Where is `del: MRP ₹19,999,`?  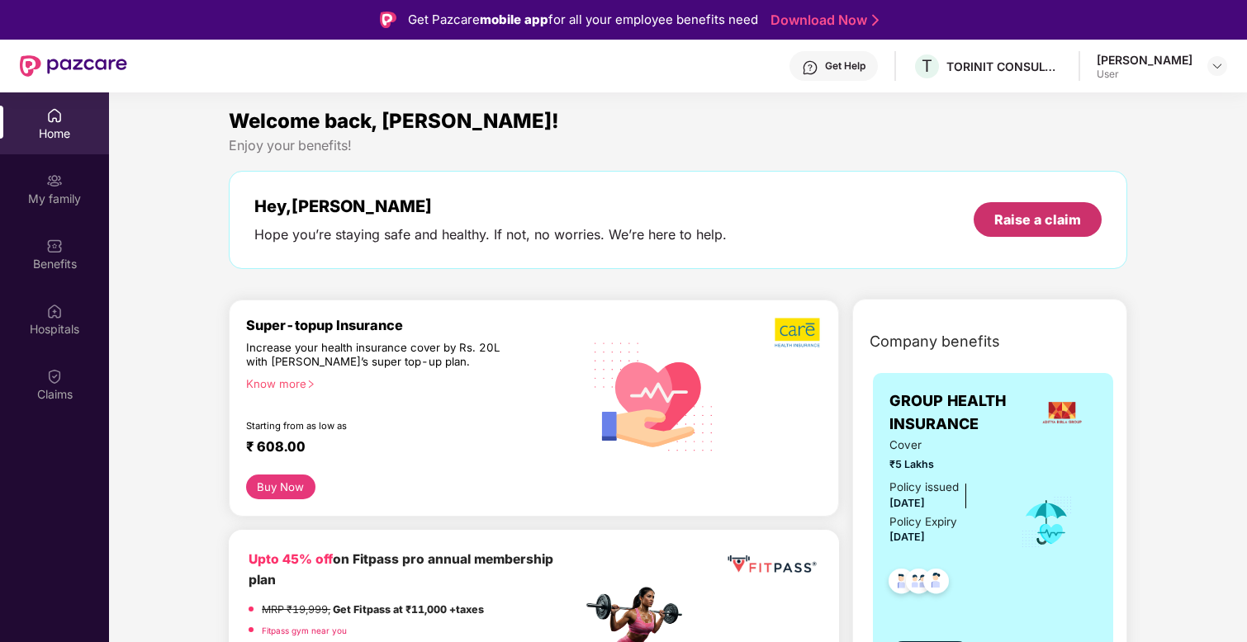 del: MRP ₹19,999, is located at coordinates (296, 609).